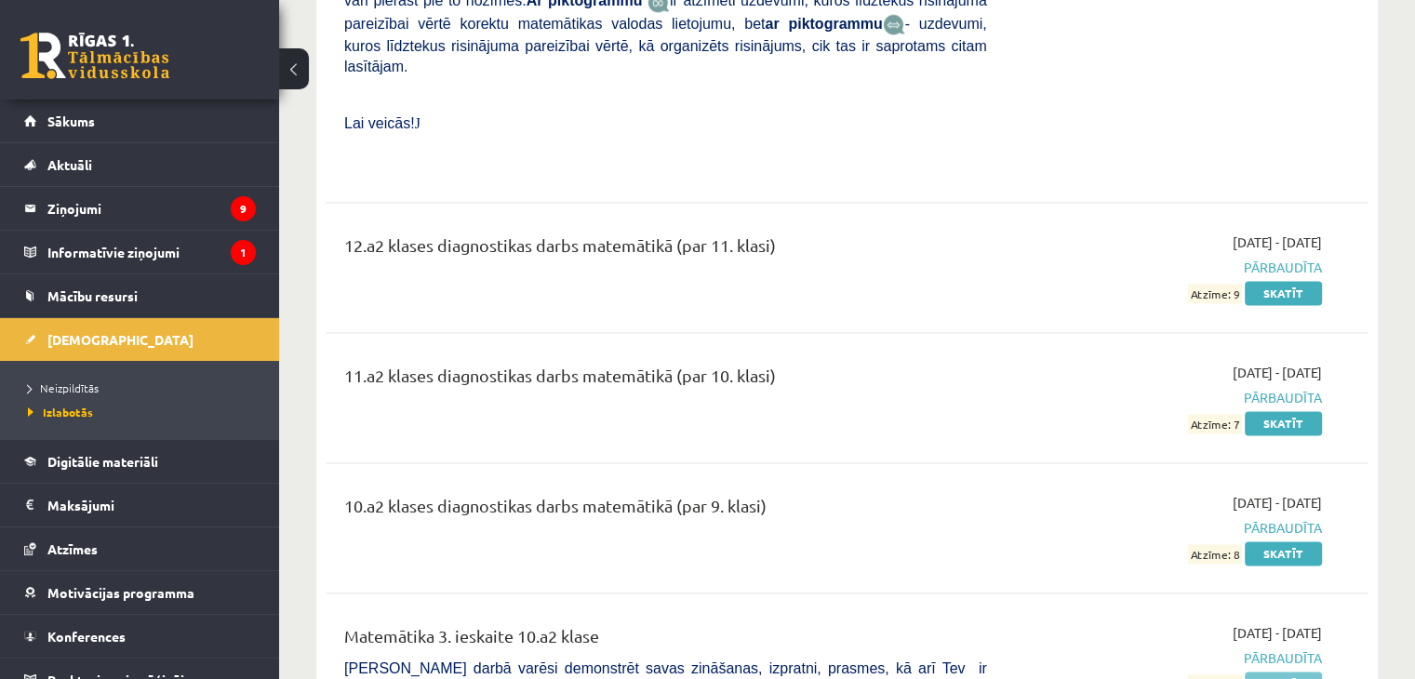 The width and height of the screenshot is (1415, 679). I want to click on span: Motivācijas programma, so click(121, 593).